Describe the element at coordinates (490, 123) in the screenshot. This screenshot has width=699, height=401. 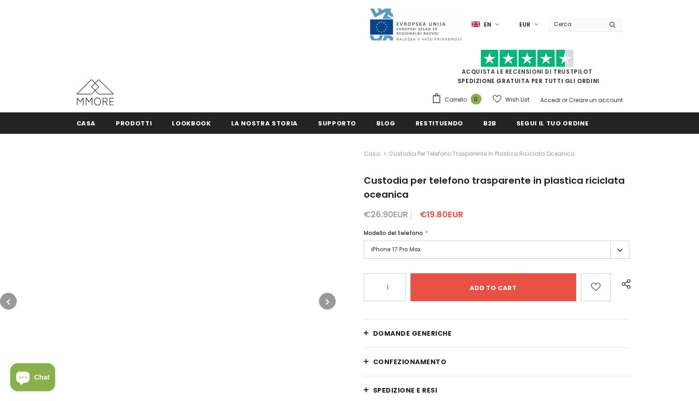
I see `span: B2B` at that location.